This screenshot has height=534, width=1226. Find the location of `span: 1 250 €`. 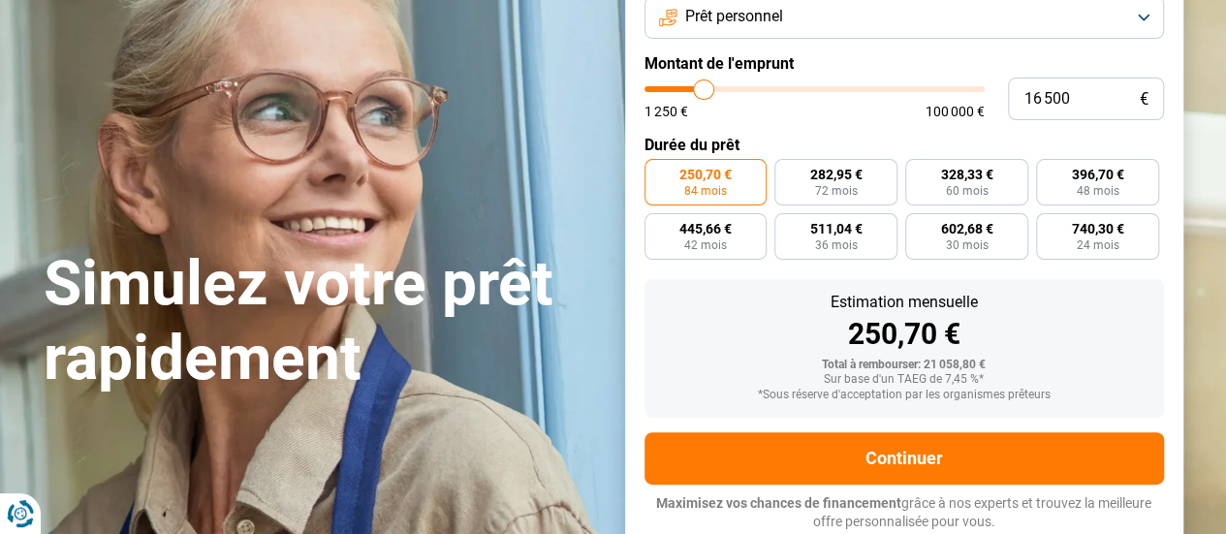

span: 1 250 € is located at coordinates (666, 111).